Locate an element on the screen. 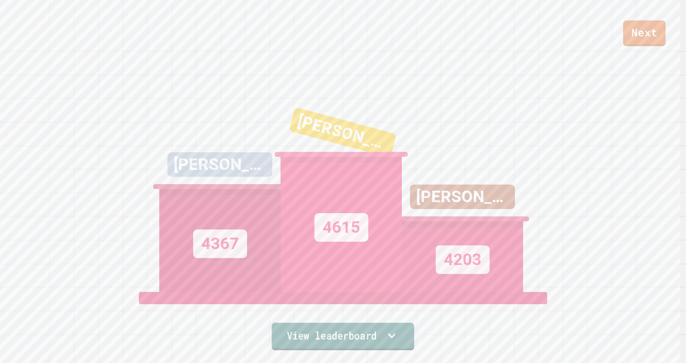  div: 4203 is located at coordinates (462, 260).